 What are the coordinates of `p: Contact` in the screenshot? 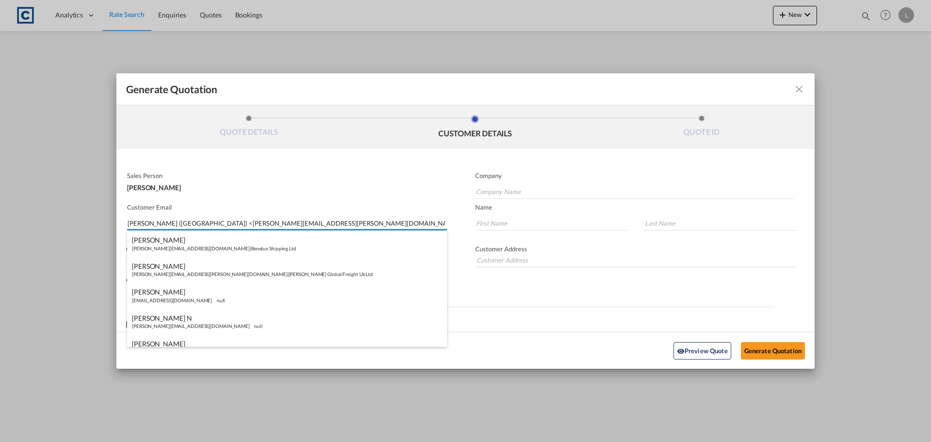 It's located at (286, 249).